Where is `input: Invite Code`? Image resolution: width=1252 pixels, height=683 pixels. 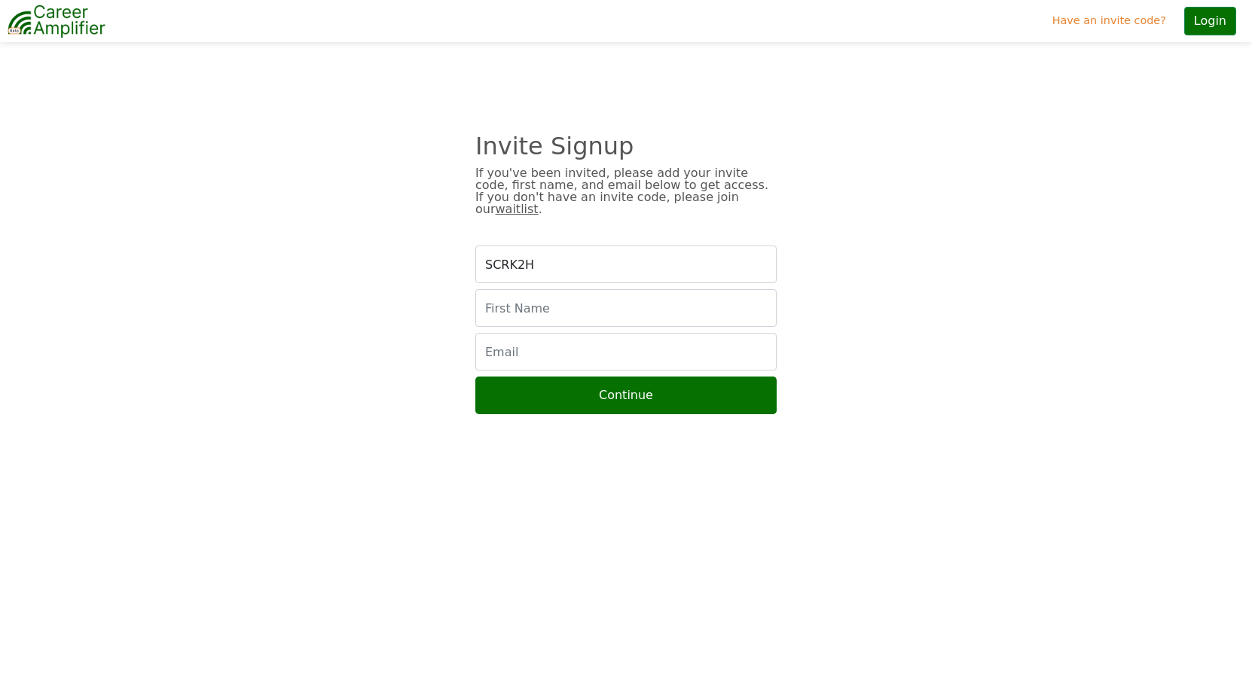 input: Invite Code is located at coordinates (626, 264).